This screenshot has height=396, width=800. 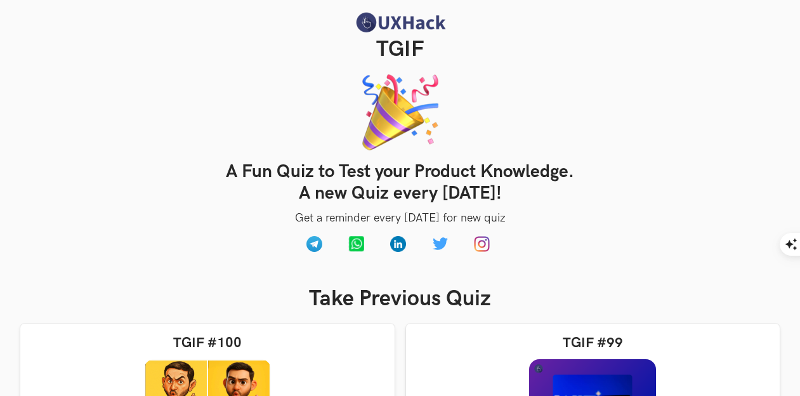 I want to click on img: UXHack, so click(x=400, y=22).